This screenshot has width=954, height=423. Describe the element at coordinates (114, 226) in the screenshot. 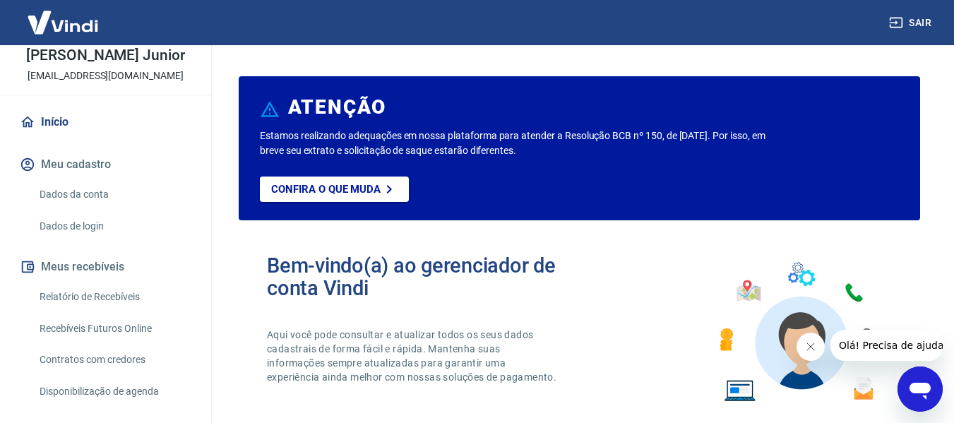

I see `a: Dados de login` at that location.